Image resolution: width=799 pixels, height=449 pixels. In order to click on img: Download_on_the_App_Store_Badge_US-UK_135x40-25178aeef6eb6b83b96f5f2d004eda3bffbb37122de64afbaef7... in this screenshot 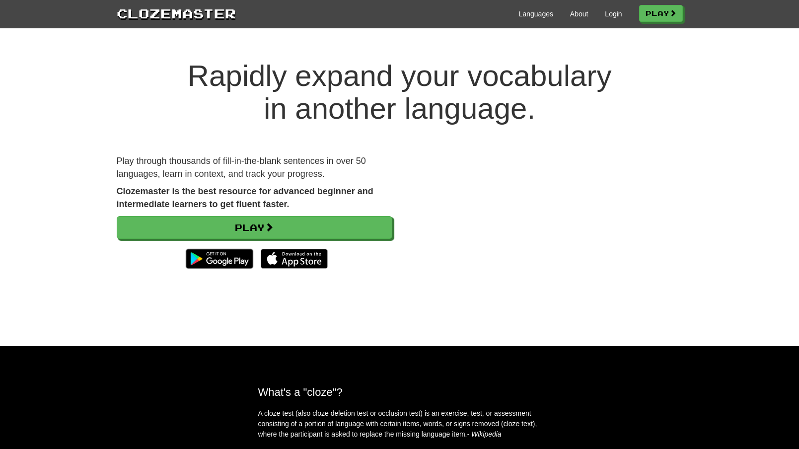, I will do `click(294, 259)`.